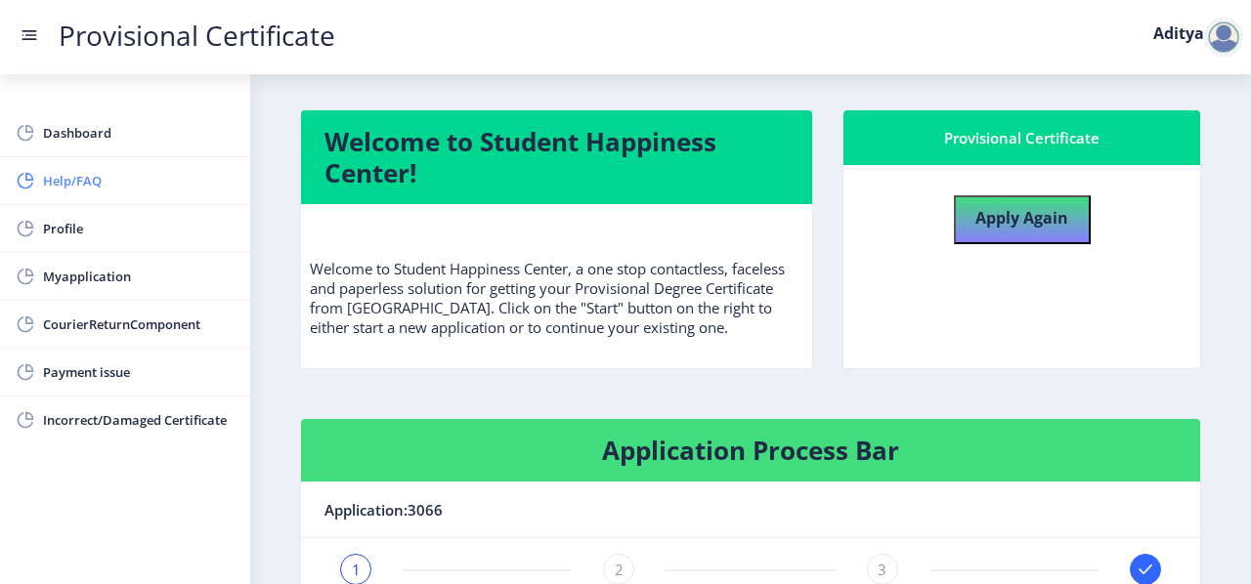  Describe the element at coordinates (196, 35) in the screenshot. I see `a: Provisional Certificate` at that location.